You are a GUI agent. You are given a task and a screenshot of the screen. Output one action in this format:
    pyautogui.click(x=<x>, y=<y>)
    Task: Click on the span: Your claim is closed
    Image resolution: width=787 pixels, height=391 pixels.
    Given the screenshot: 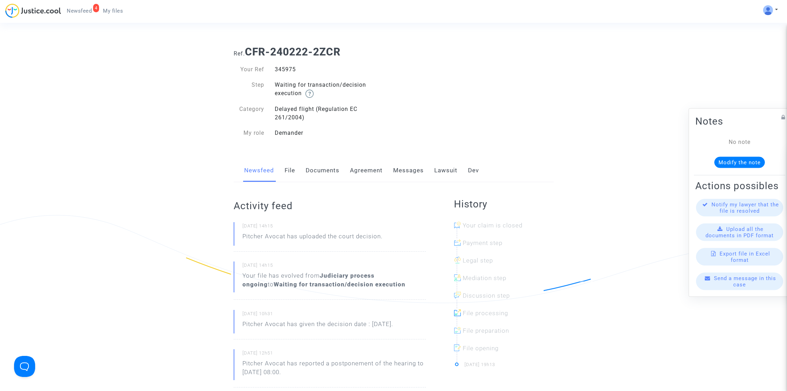 What is the action you would take?
    pyautogui.click(x=492, y=225)
    